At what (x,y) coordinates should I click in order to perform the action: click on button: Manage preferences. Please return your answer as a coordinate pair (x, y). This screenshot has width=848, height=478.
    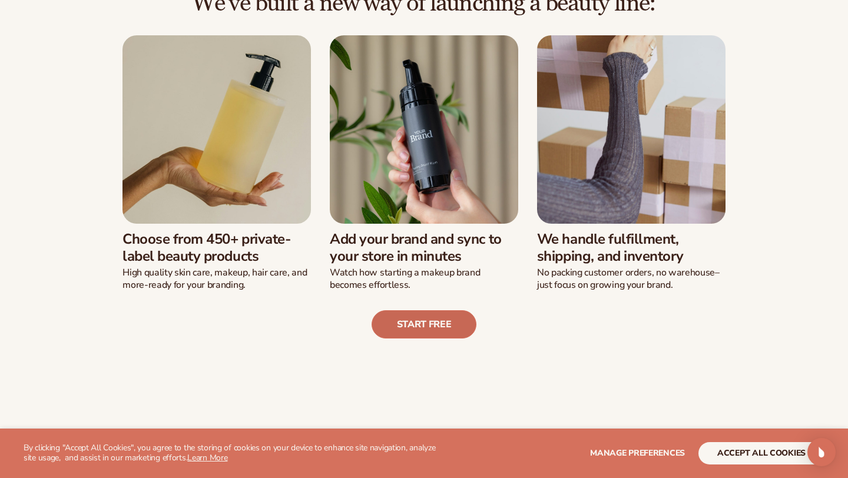
    Looking at the image, I should click on (637, 454).